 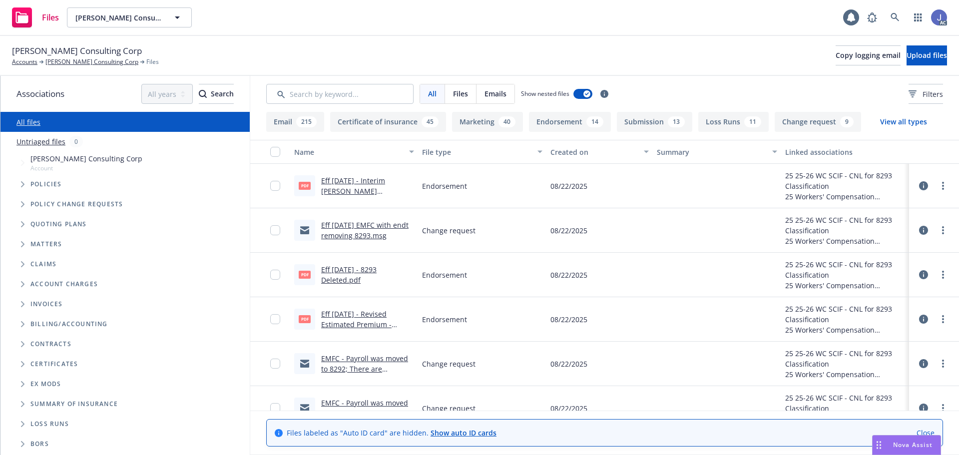 I want to click on span: Invoices, so click(x=46, y=304).